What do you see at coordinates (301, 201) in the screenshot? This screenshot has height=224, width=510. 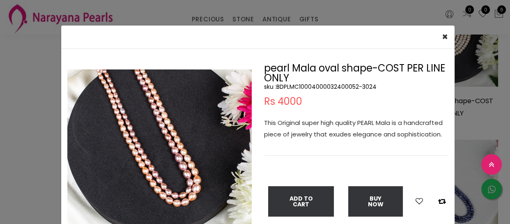 I see `button: Add To Cart` at bounding box center [301, 201].